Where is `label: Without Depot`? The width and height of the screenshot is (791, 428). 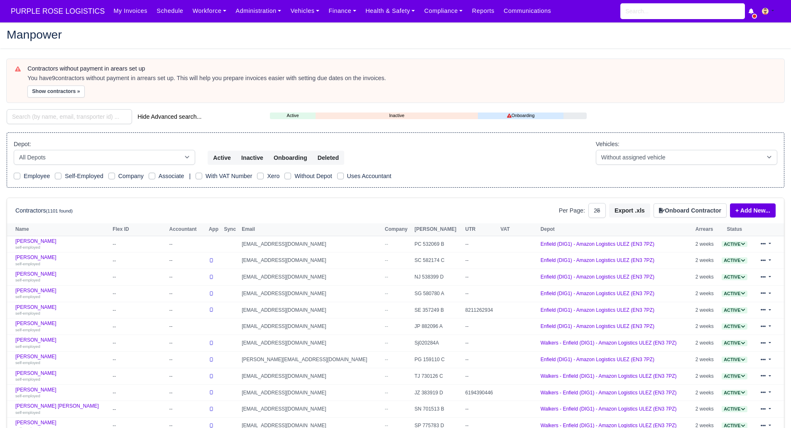 label: Without Depot is located at coordinates (313, 176).